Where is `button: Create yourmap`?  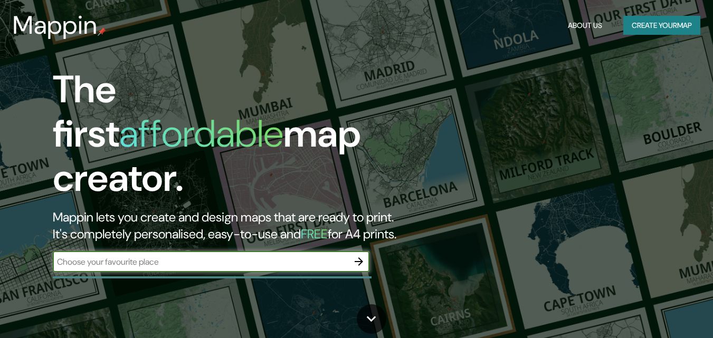 button: Create yourmap is located at coordinates (662, 25).